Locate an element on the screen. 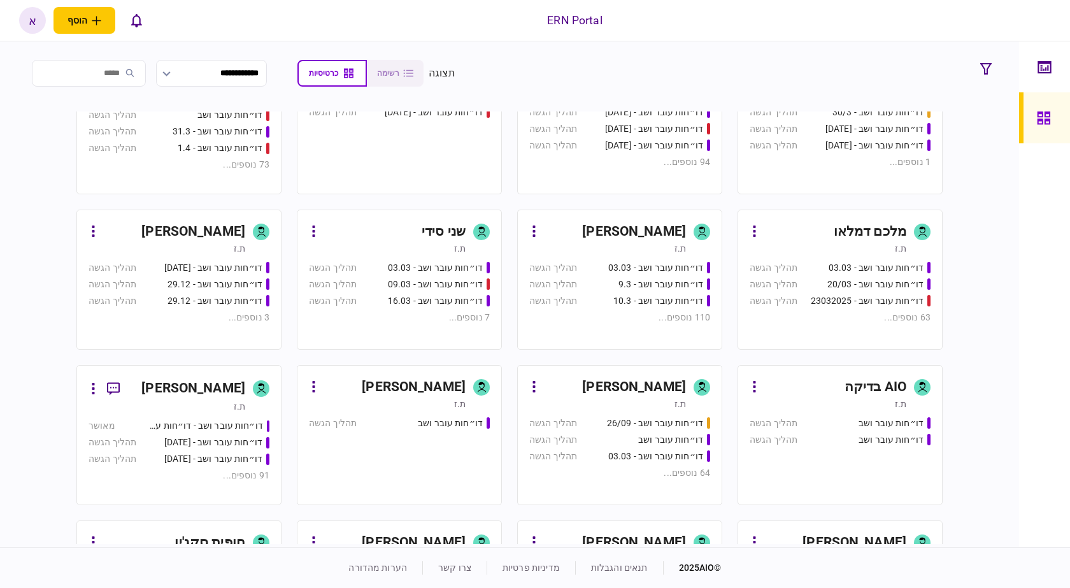  button: א is located at coordinates (32, 20).